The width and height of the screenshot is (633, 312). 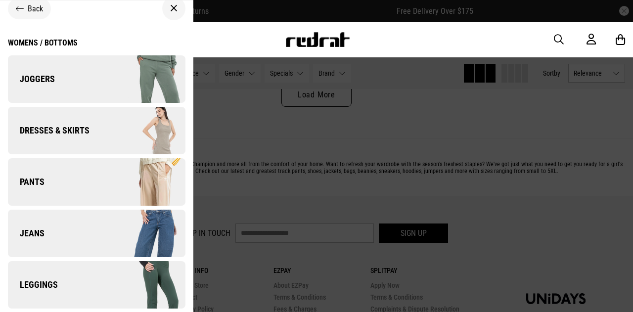 I want to click on button: Open LiveChat chat widget, so click(x=23, y=19).